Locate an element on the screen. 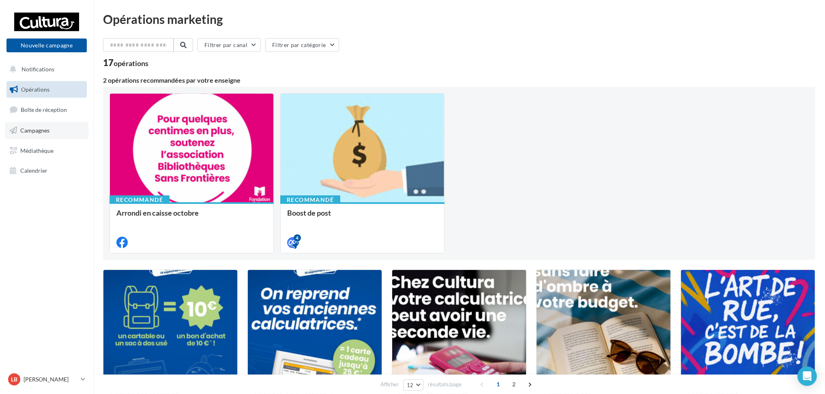  div: Arrondi en caisse octobre is located at coordinates (191, 217).